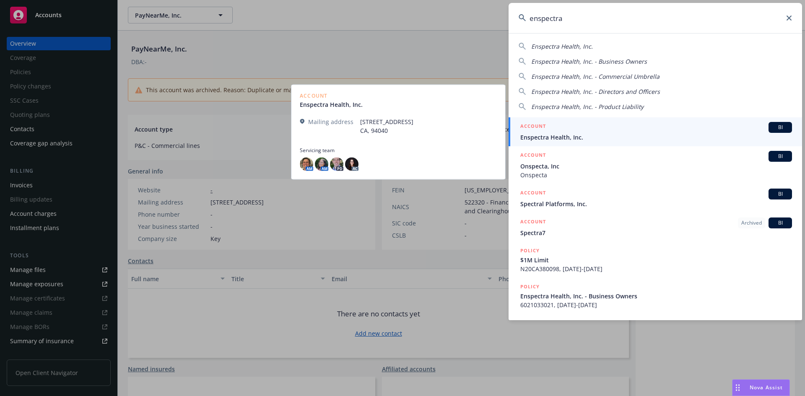 The image size is (805, 396). I want to click on span: Spectra7, so click(657, 233).